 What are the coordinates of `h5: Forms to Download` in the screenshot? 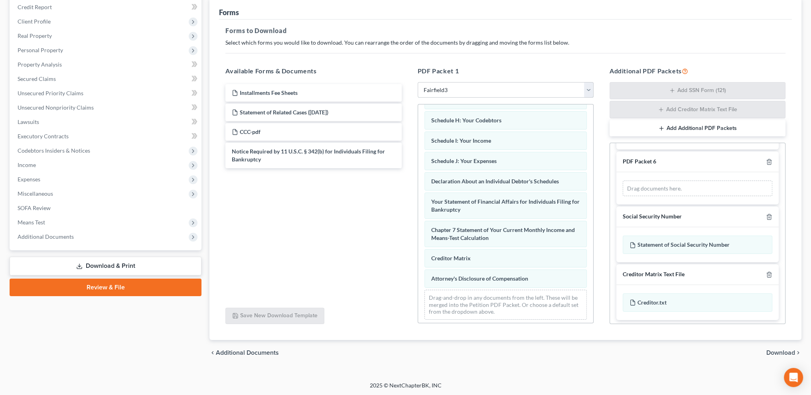 It's located at (506, 31).